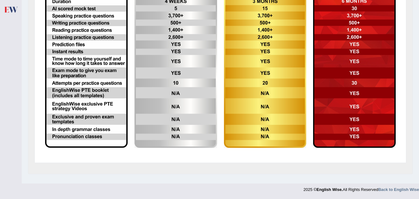 Image resolution: width=419 pixels, height=199 pixels. Describe the element at coordinates (399, 189) in the screenshot. I see `a: Back to English Wise` at that location.